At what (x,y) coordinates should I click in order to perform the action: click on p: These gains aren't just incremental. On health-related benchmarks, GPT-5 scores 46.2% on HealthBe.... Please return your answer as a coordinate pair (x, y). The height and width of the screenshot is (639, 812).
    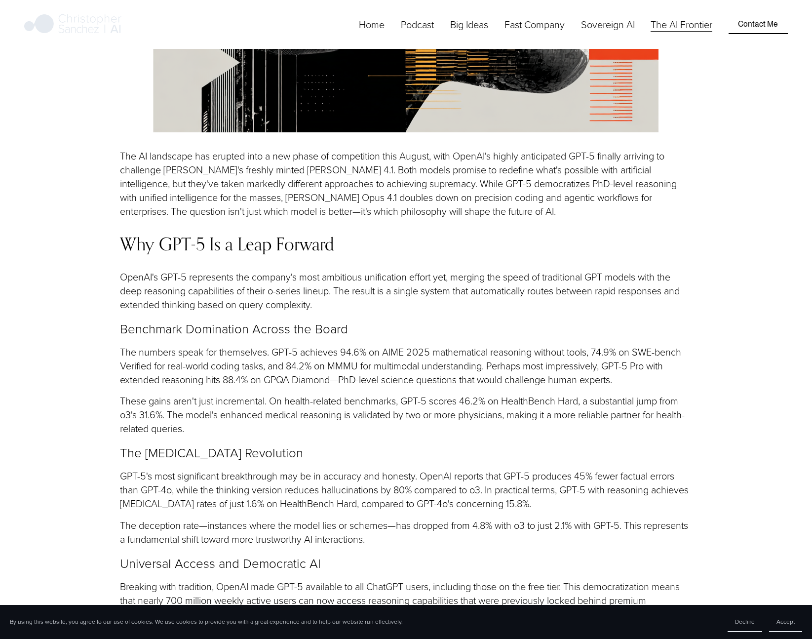
    Looking at the image, I should click on (406, 415).